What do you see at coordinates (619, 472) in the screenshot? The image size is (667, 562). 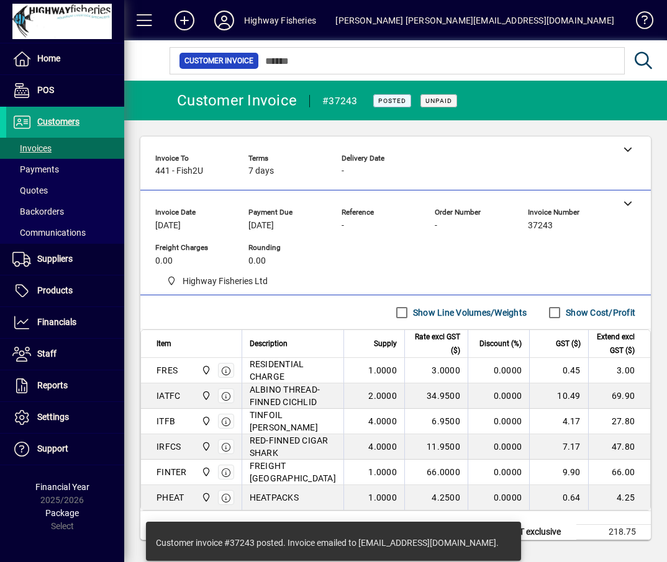 I see `td: 66.00` at bounding box center [619, 472].